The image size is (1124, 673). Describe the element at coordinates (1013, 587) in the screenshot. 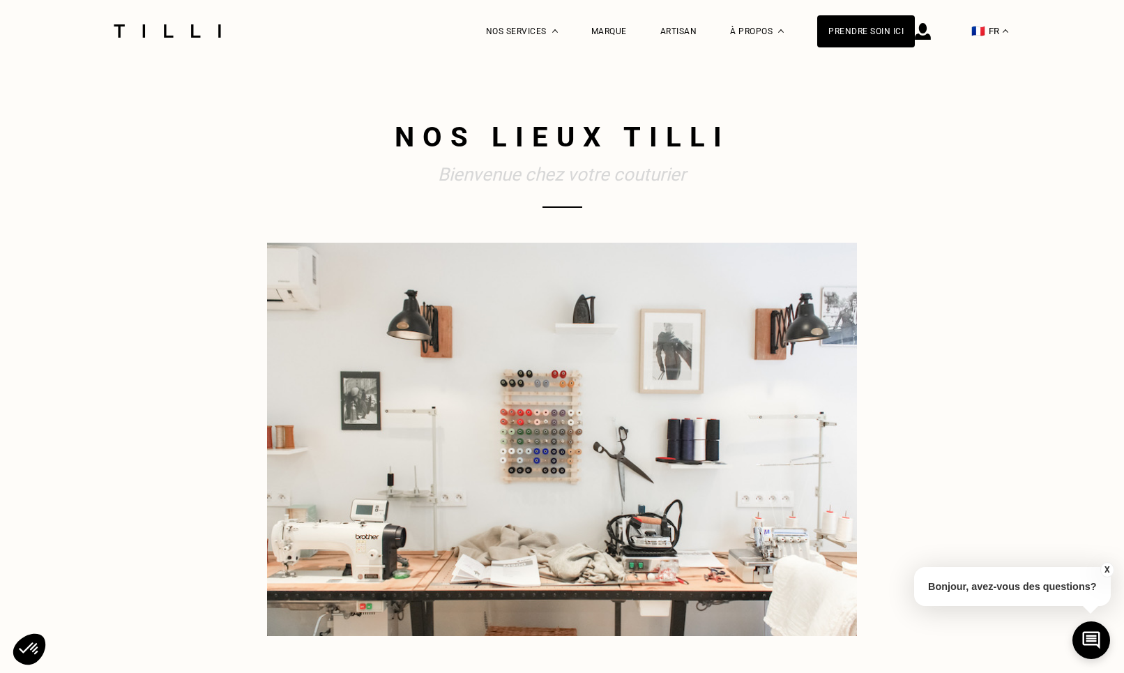

I see `p: Bonjour, avez-vous des questions?` at that location.